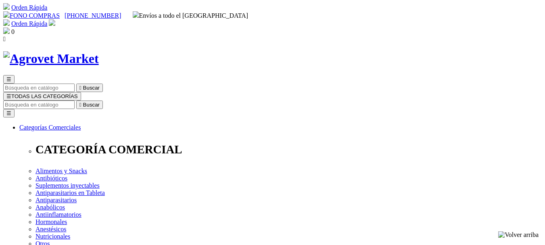 The width and height of the screenshot is (545, 245). Describe the element at coordinates (61, 171) in the screenshot. I see `a: Alimentos y Snacks` at that location.